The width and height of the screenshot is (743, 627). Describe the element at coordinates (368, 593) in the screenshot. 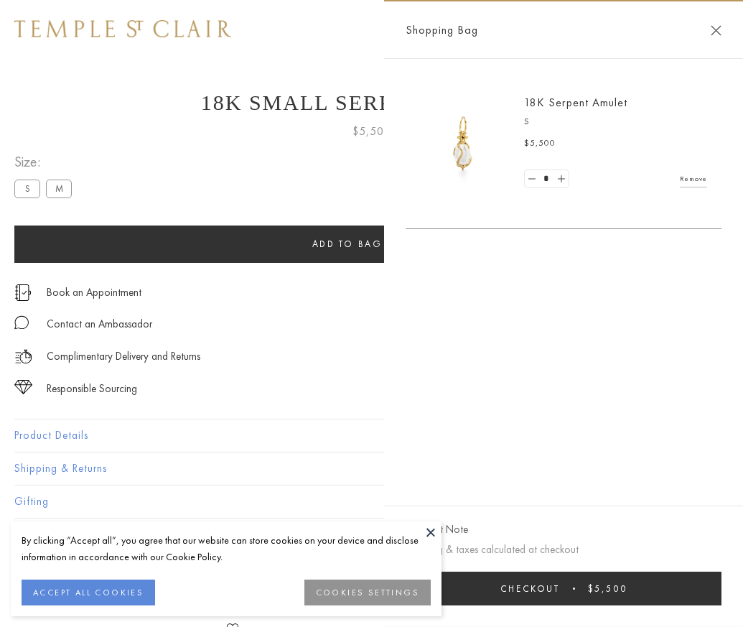

I see `button: COOKIES SETTINGS` at that location.